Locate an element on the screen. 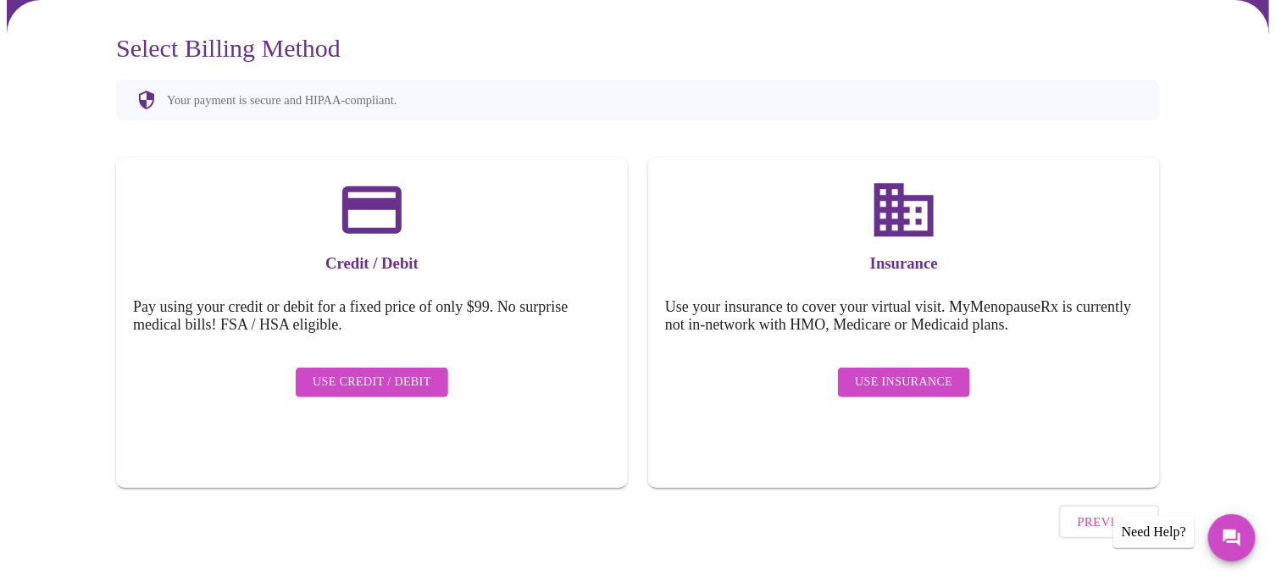  h3: Credit / Debit is located at coordinates (372, 264).